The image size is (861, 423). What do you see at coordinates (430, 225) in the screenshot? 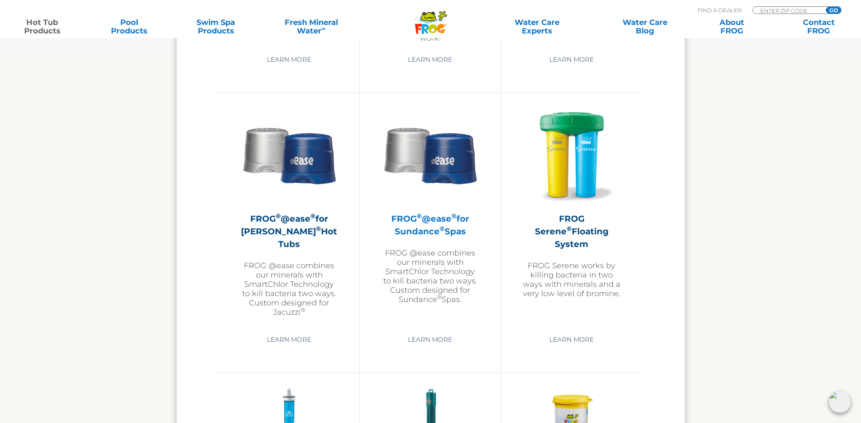
I see `h2: FROG @ease for Sundance Spas` at bounding box center [430, 225].